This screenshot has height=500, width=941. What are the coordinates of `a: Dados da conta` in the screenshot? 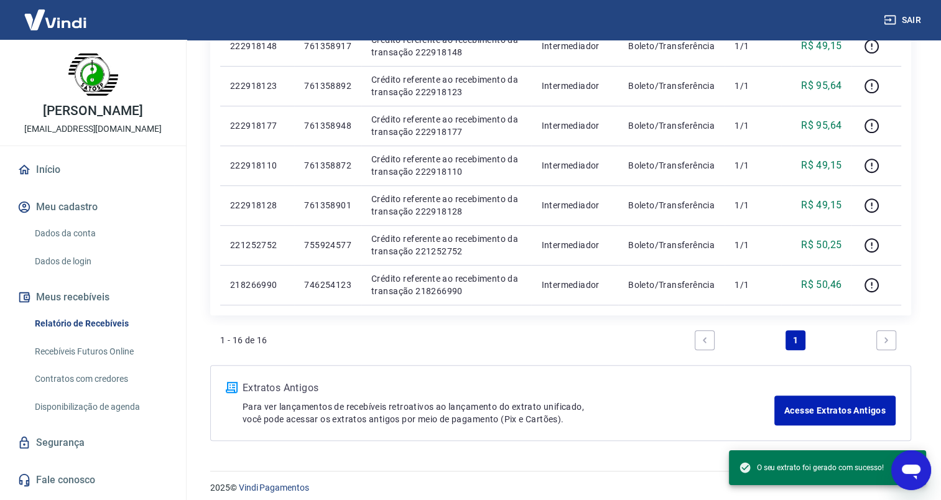 It's located at (100, 233).